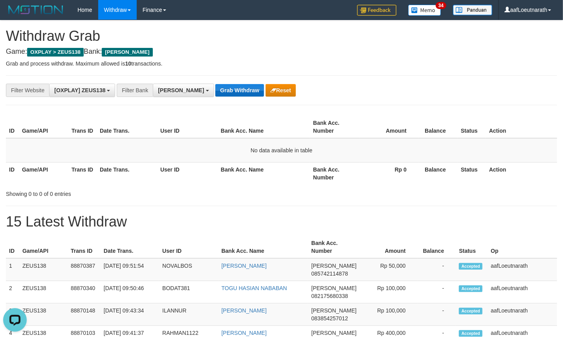 The height and width of the screenshot is (338, 563). Describe the element at coordinates (239, 90) in the screenshot. I see `button: Grab Withdraw` at that location.